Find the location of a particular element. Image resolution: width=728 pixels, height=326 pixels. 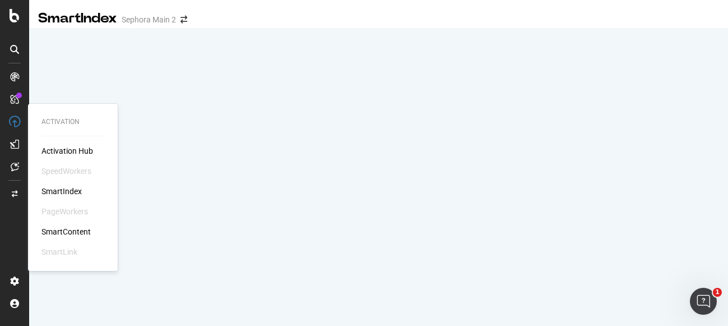

a: SmartLink is located at coordinates (59, 252).